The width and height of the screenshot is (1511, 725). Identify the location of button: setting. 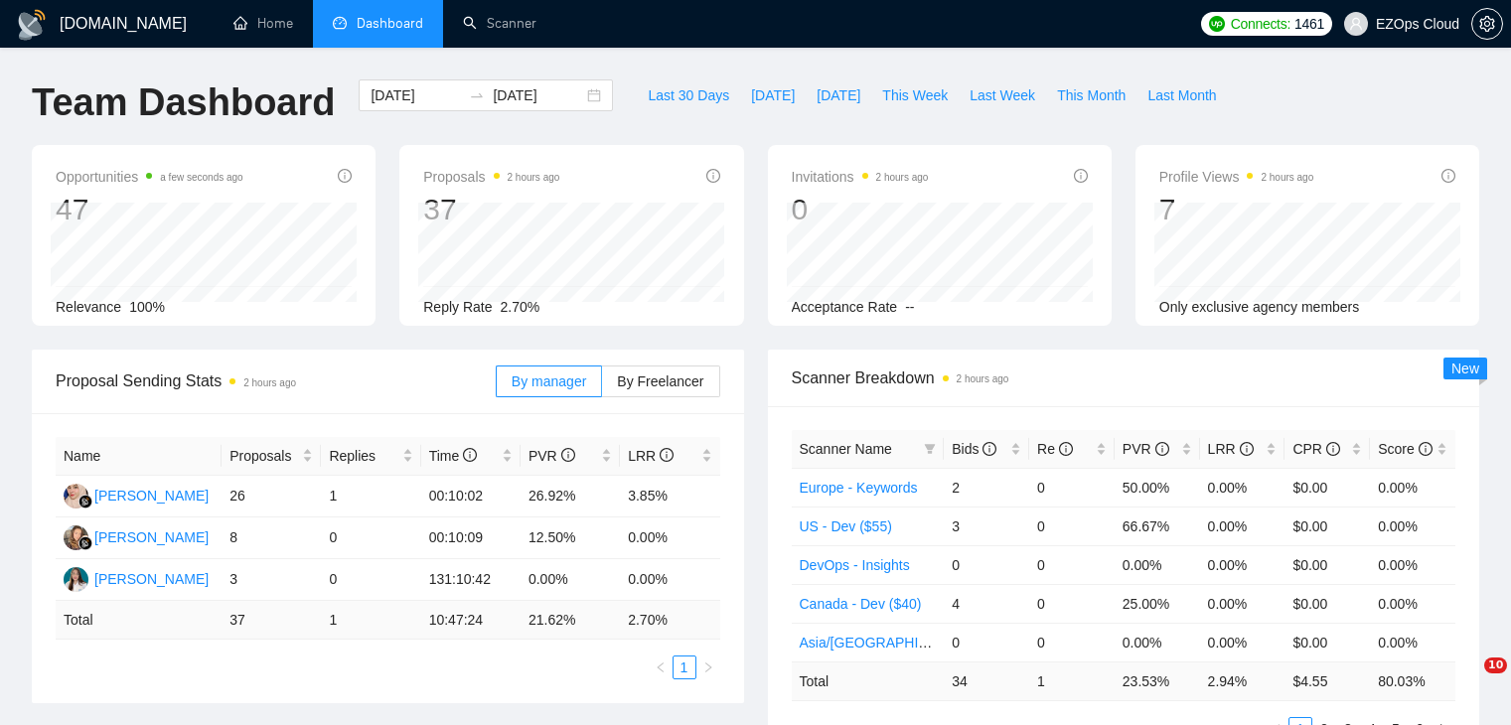
(1487, 24).